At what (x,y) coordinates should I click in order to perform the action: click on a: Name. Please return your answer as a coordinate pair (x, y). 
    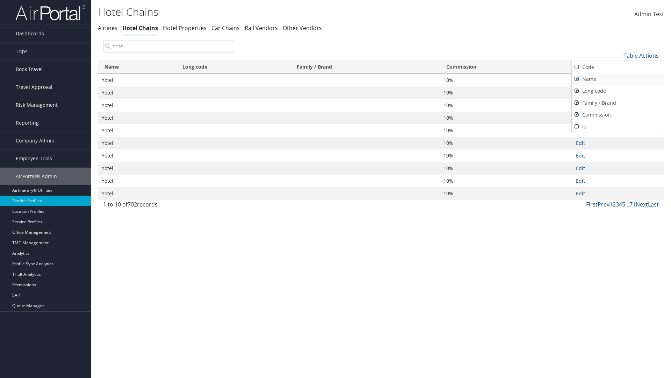
    Looking at the image, I should click on (618, 79).